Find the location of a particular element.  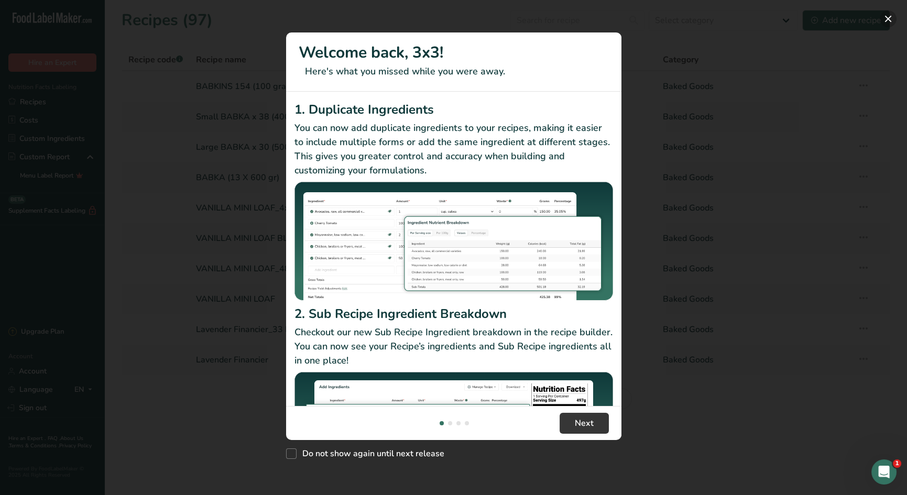

p: Here's what you missed while you were away. is located at coordinates (454, 71).